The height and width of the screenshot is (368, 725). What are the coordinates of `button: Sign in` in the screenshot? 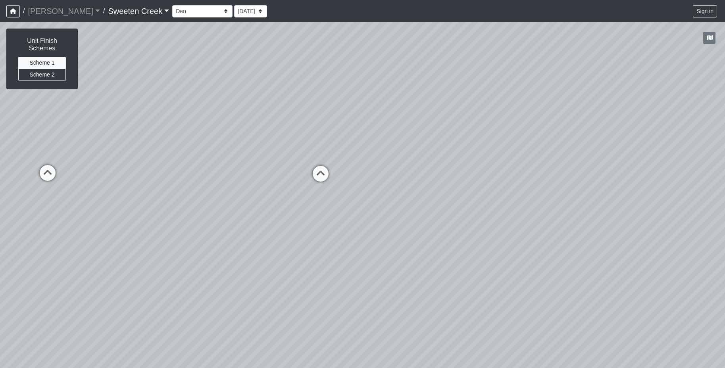 It's located at (705, 11).